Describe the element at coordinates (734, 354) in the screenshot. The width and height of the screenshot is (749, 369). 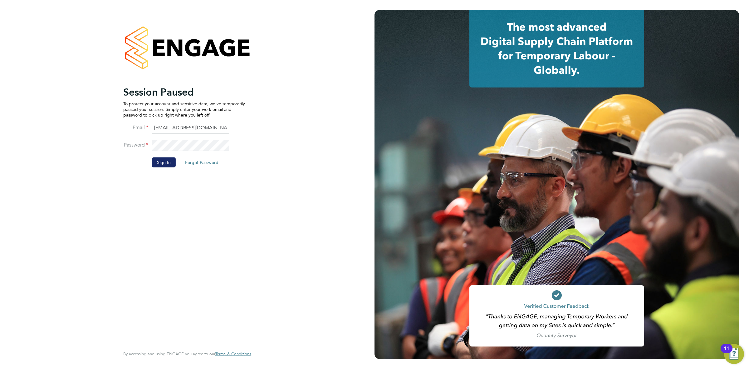
I see `button: Open Resource Center, 11 new notifications` at that location.